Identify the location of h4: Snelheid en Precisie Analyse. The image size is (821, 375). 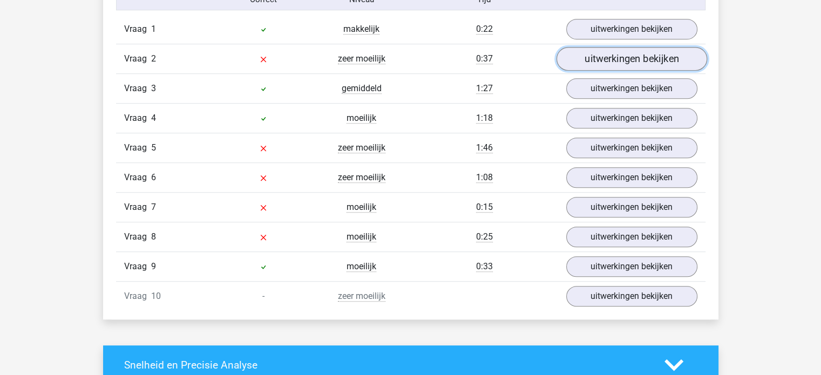
(386, 365).